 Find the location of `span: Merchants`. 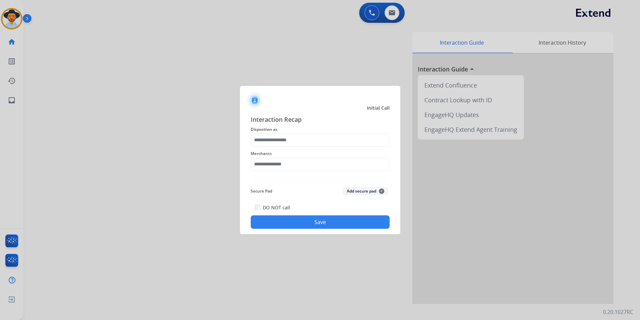

span: Merchants is located at coordinates (320, 153).